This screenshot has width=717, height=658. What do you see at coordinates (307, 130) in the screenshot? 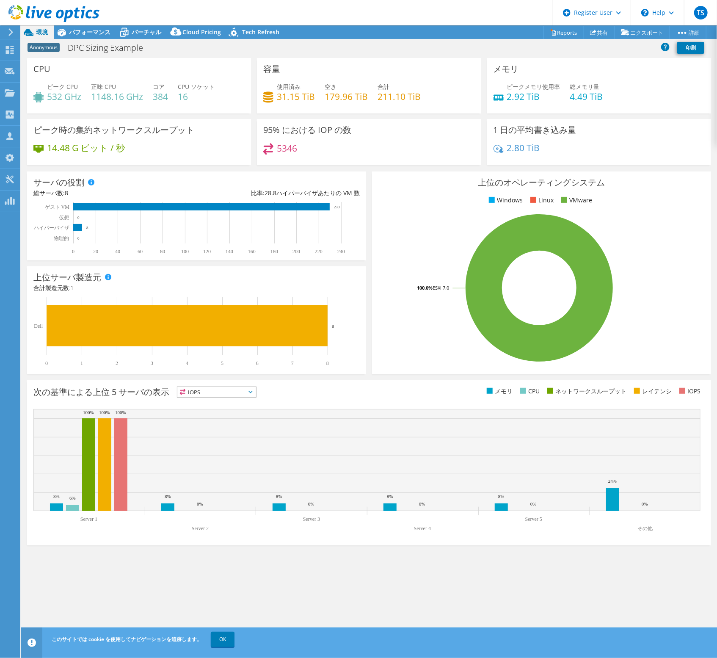
I see `h3: 95% における IOP の数` at bounding box center [307, 130].